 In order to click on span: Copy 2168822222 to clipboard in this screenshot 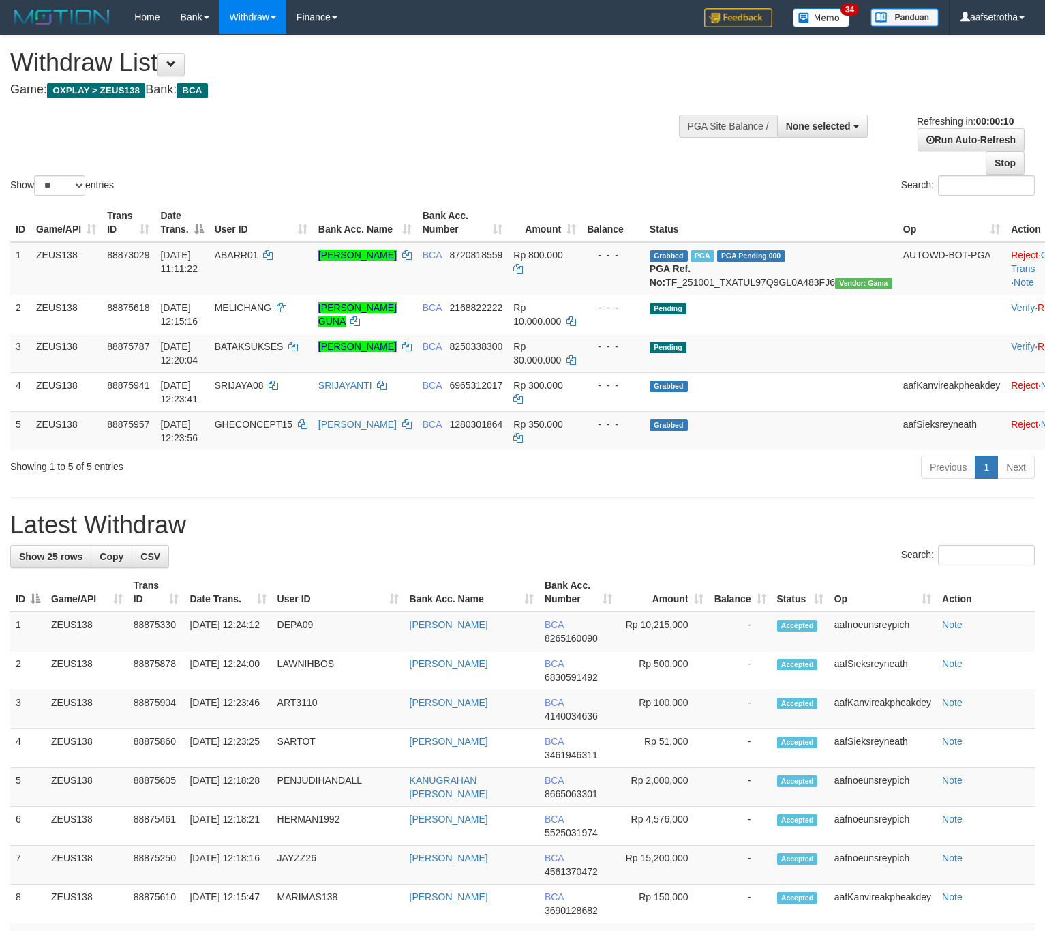, I will do `click(476, 308)`.